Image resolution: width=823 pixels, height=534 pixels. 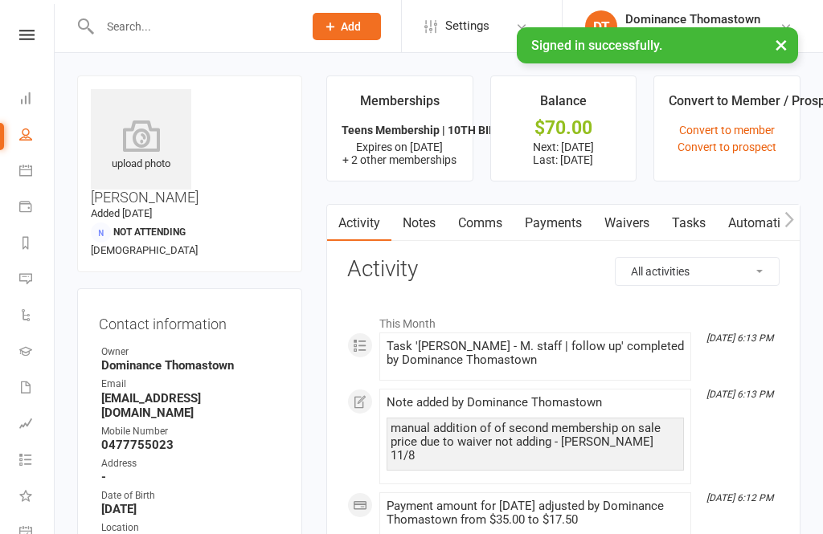 I want to click on div: Note added by Dominance Thomastown, so click(x=535, y=402).